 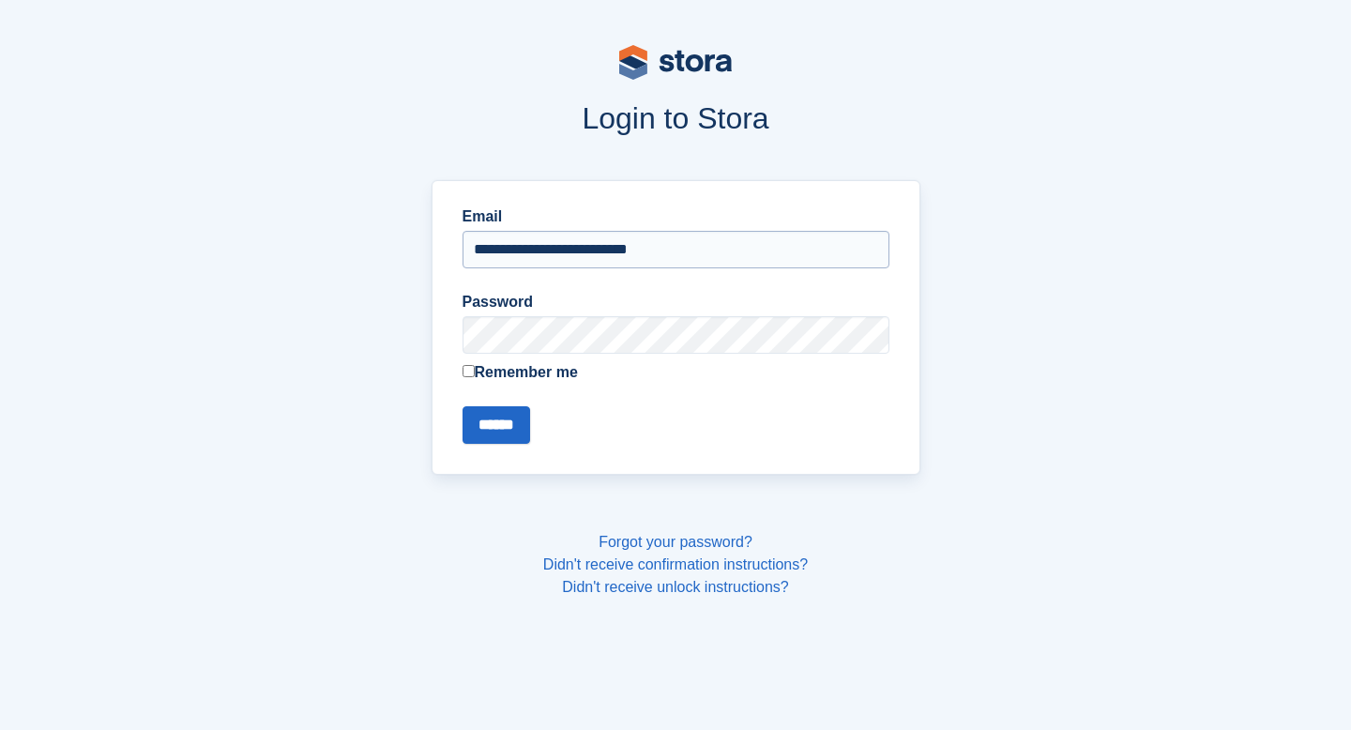 I want to click on a: Didn't receive unlock instructions?, so click(x=675, y=587).